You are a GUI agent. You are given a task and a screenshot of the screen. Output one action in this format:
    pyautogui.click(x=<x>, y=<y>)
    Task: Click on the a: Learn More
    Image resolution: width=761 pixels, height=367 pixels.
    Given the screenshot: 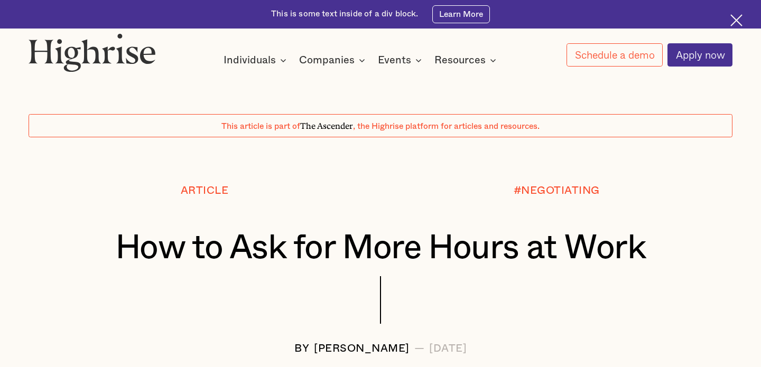 What is the action you would take?
    pyautogui.click(x=461, y=14)
    